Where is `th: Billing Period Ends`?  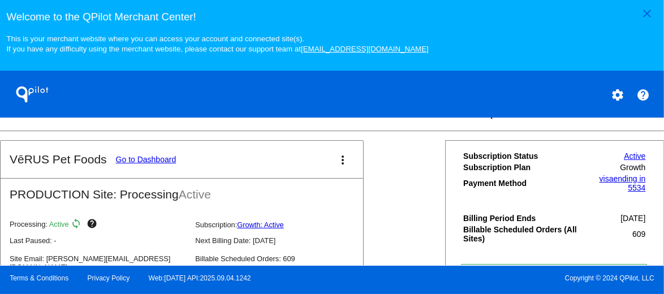 th: Billing Period Ends is located at coordinates (523, 218).